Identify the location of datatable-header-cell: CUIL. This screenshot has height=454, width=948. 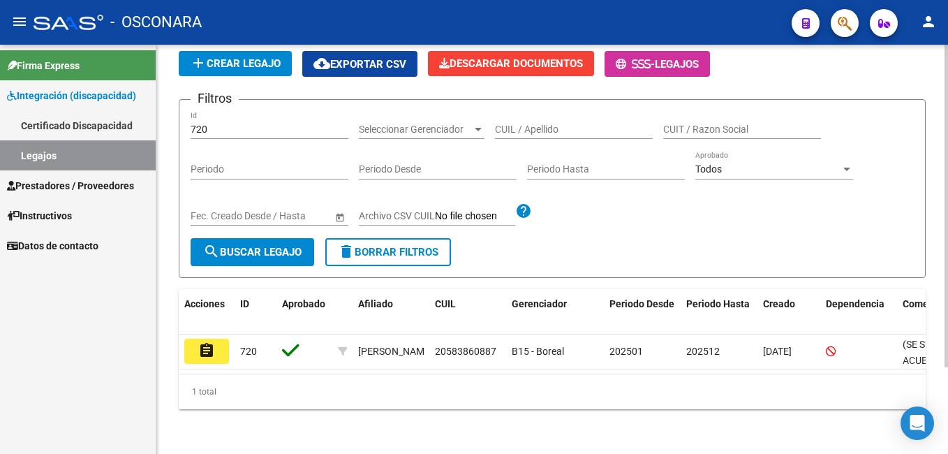
(468, 312).